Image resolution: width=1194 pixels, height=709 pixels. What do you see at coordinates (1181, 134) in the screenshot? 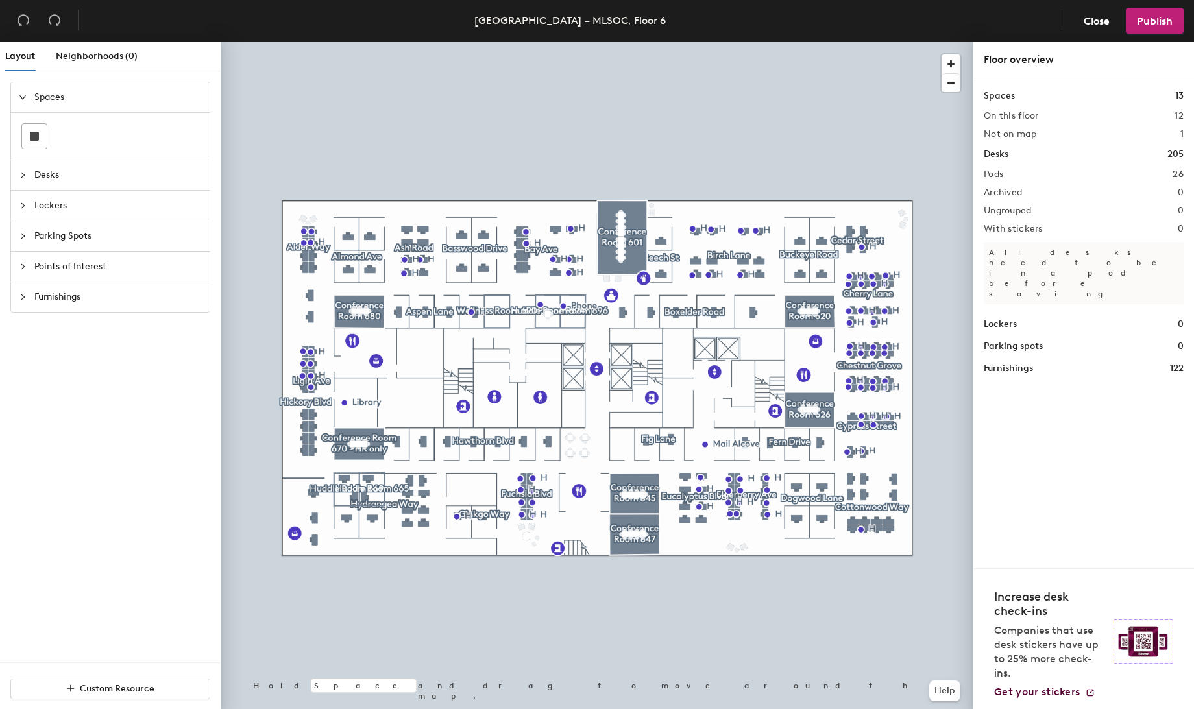
I see `h2: 1` at bounding box center [1181, 134].